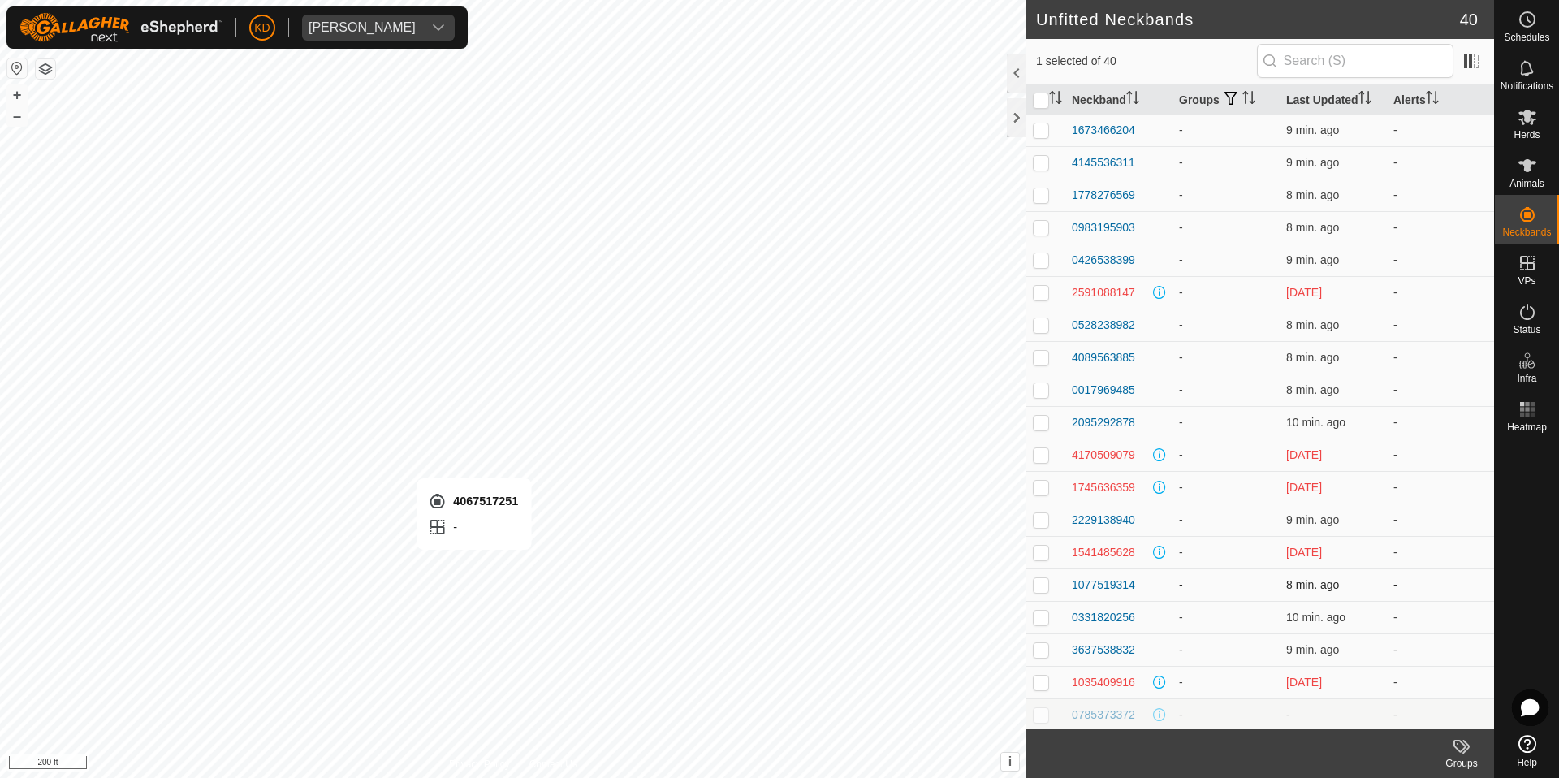 This screenshot has height=778, width=1559. What do you see at coordinates (1103, 649) in the screenshot?
I see `div: 3637538832` at bounding box center [1103, 649].